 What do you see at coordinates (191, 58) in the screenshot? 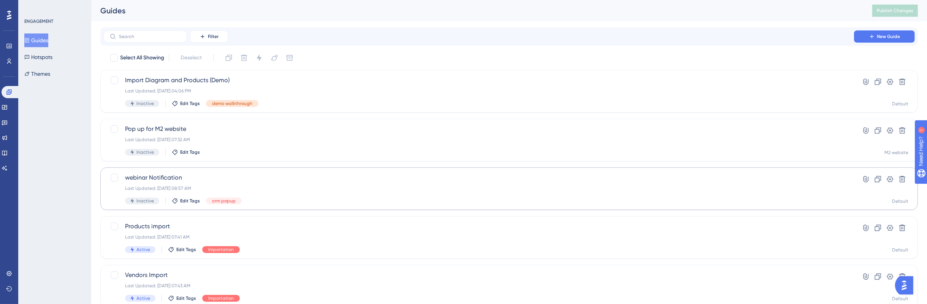
I see `span: Deselect` at bounding box center [191, 58].